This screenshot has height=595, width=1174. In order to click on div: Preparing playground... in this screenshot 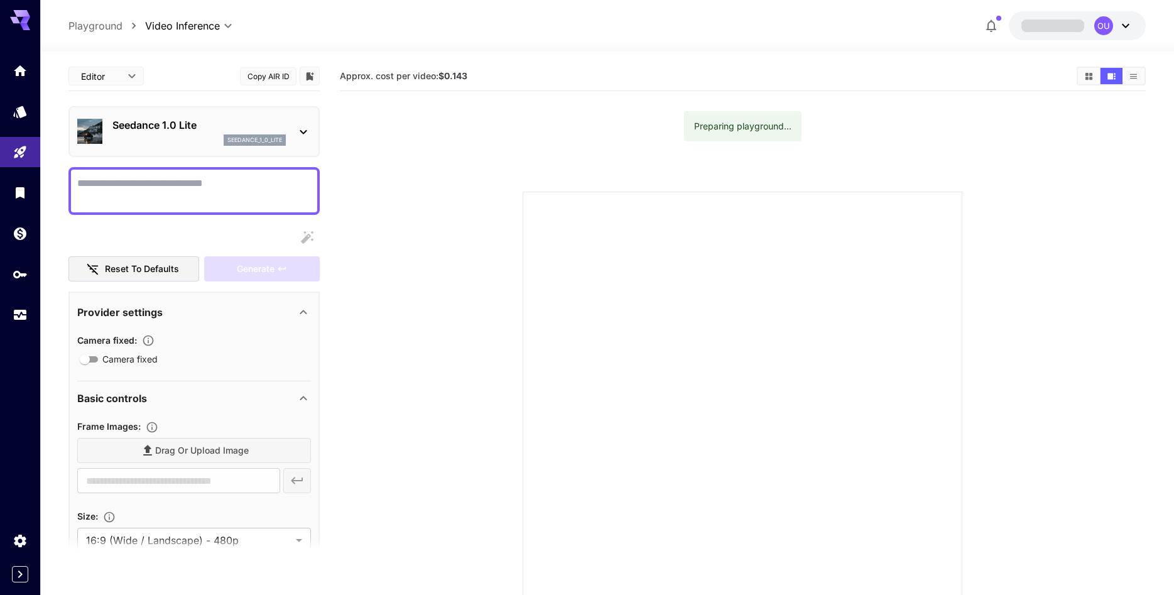, I will do `click(743, 126)`.